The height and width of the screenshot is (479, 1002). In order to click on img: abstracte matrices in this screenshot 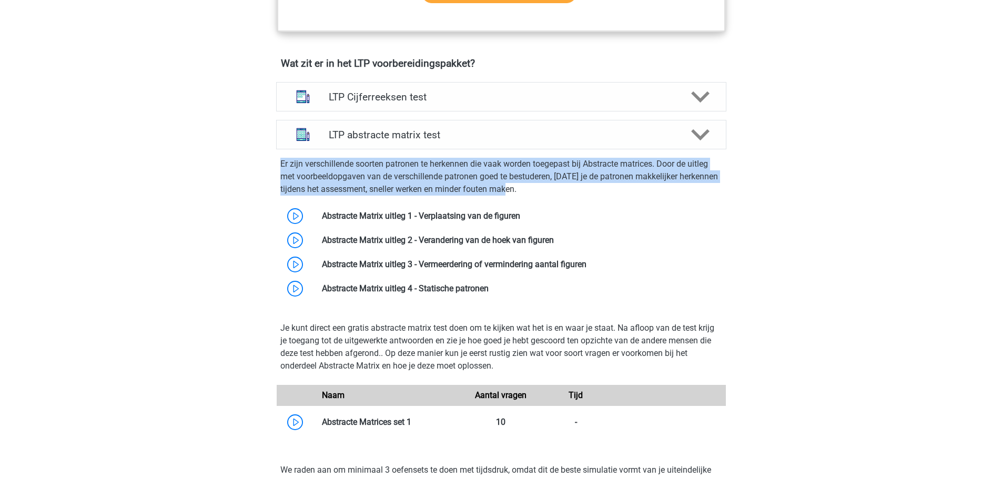, I will do `click(303, 135)`.